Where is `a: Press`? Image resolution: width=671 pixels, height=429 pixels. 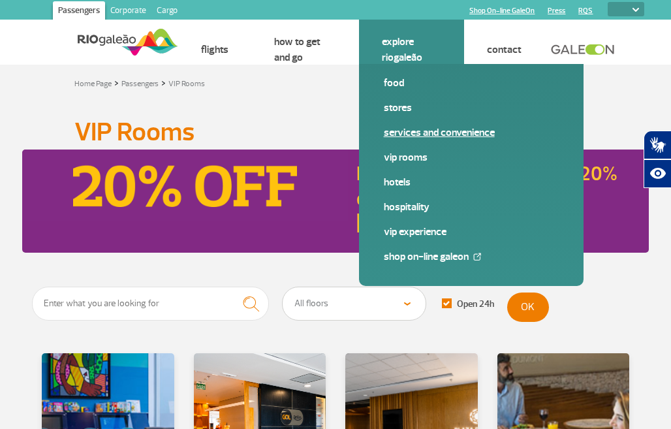
a: Press is located at coordinates (556, 10).